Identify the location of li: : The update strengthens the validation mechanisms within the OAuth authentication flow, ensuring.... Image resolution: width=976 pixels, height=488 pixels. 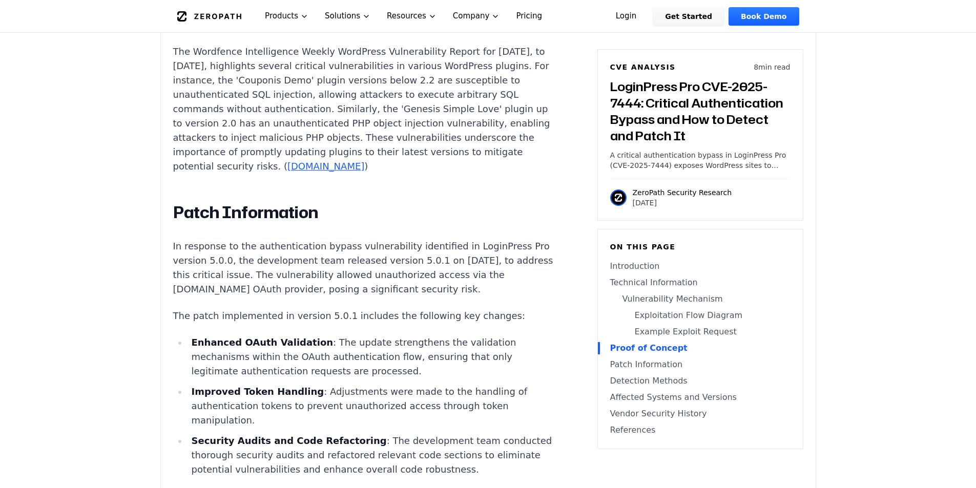
(371, 357).